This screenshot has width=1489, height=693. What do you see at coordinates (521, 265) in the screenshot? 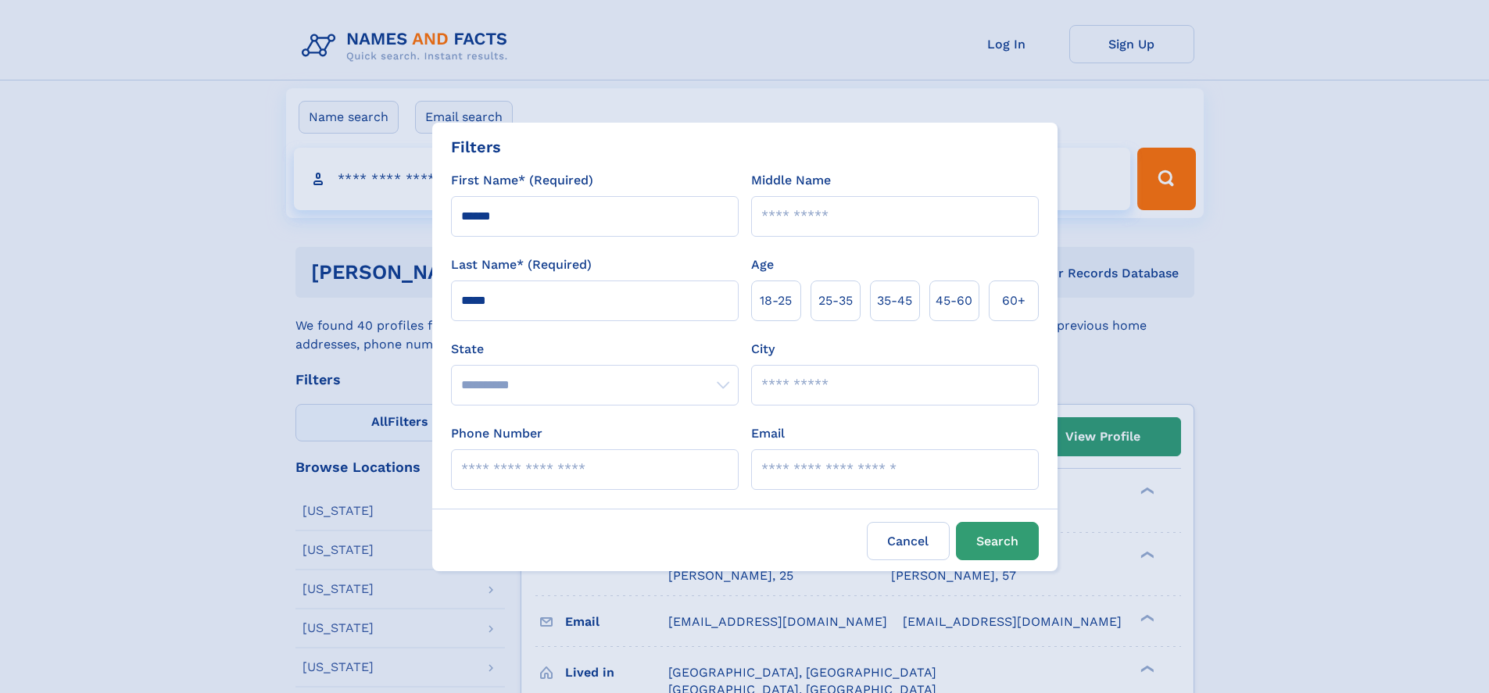
I see `label: Last Name* (Required)` at bounding box center [521, 265].